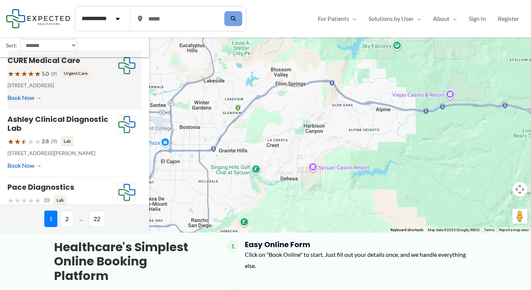  I want to click on span: (0), so click(47, 200).